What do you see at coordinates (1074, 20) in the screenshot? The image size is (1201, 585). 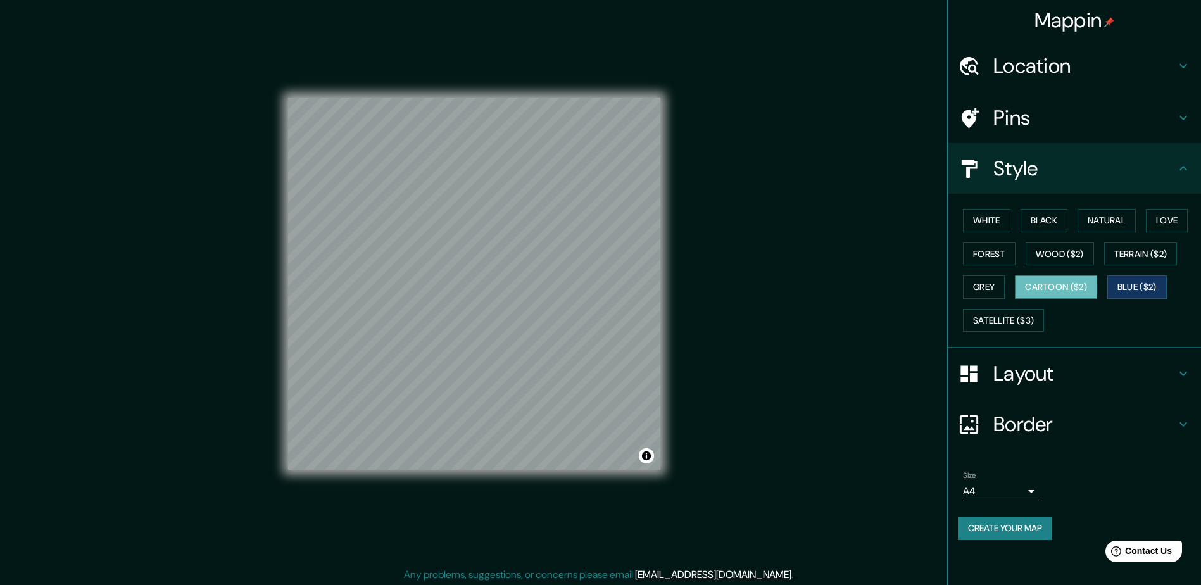 I see `h4: Mappin` at bounding box center [1074, 20].